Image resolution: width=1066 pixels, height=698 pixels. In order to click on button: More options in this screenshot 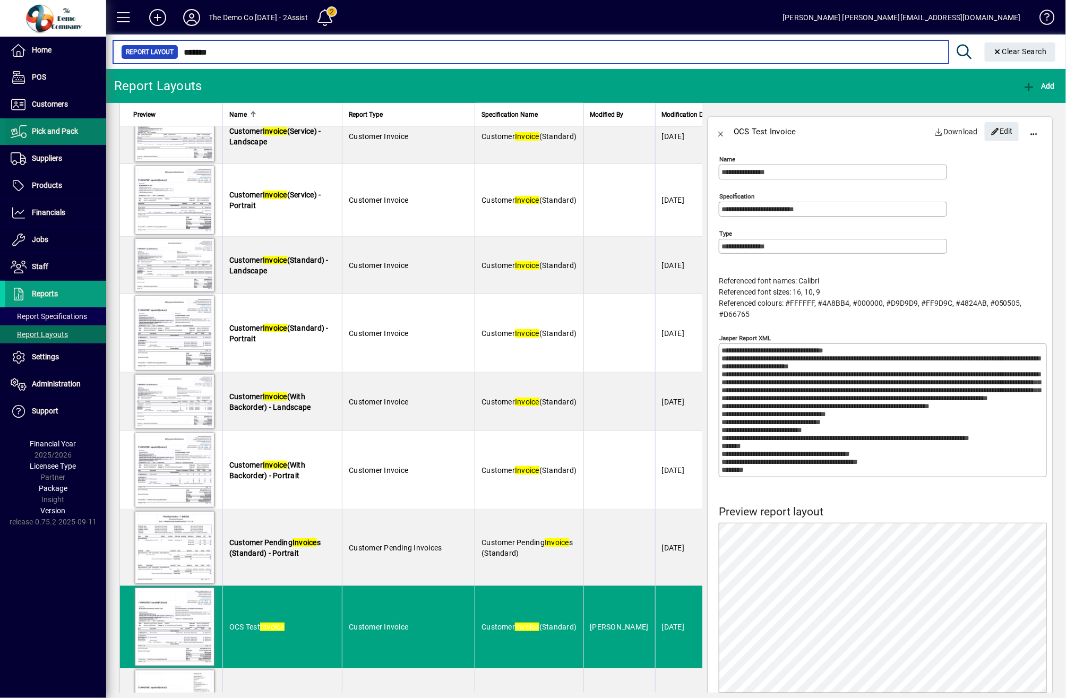, I will do `click(1034, 132)`.